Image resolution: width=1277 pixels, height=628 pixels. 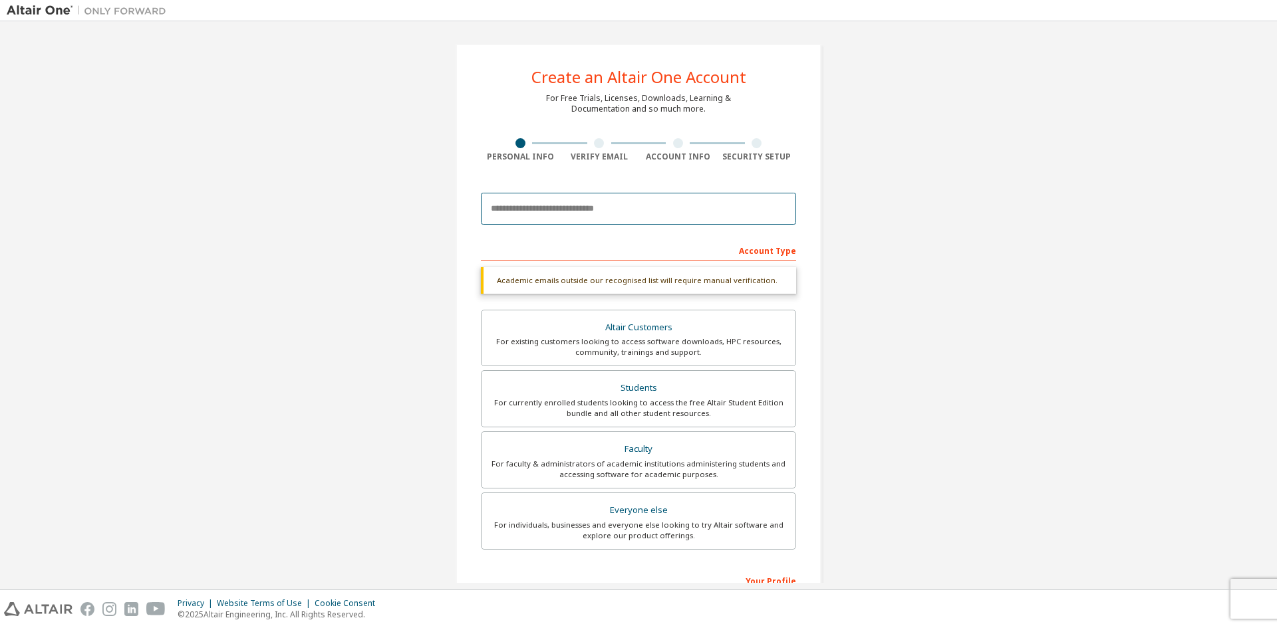 I want to click on div: Account Type, so click(x=638, y=250).